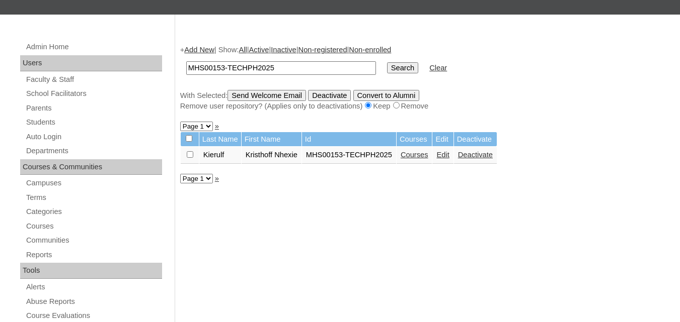 The width and height of the screenshot is (680, 322). I want to click on div: Users, so click(91, 63).